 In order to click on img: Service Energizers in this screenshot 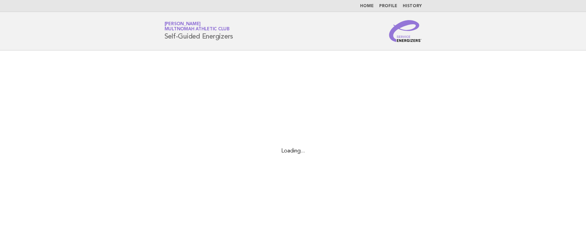, I will do `click(405, 31)`.